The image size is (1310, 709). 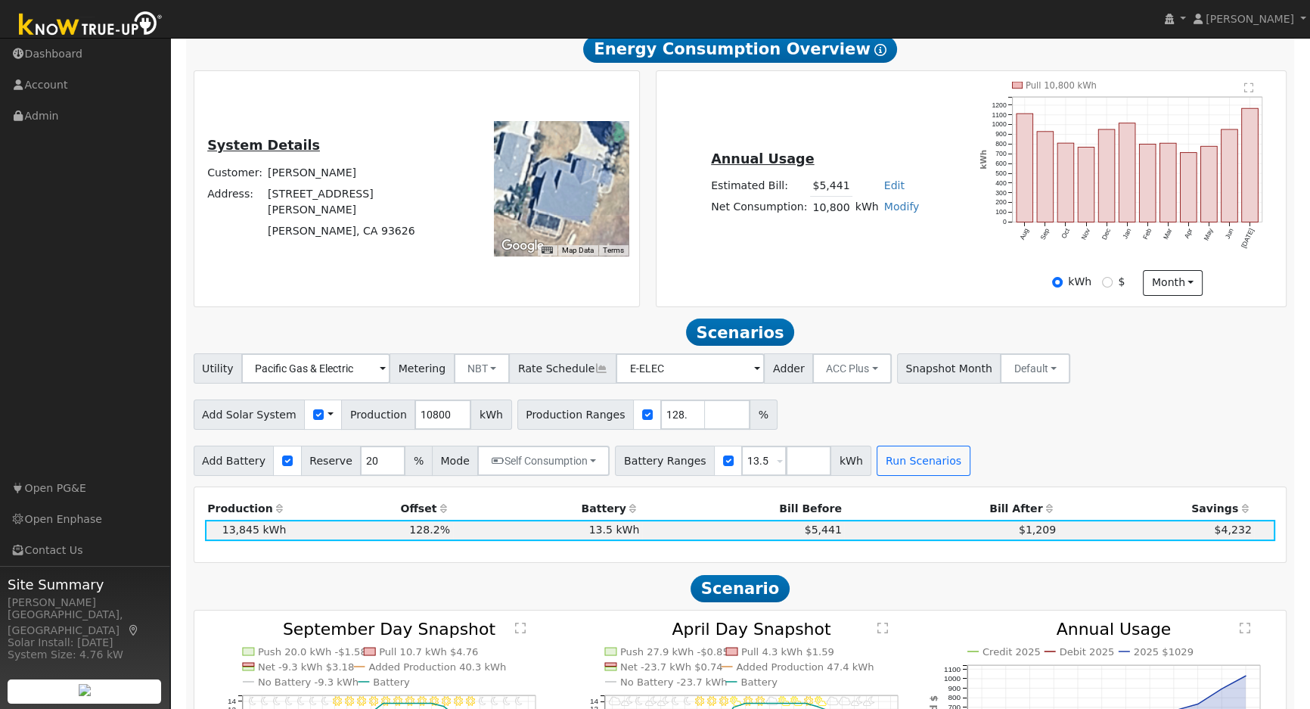 I want to click on i: 9PM - PartlyCloudy, so click(x=869, y=700).